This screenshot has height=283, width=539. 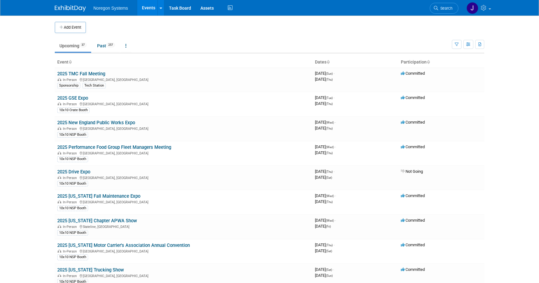 What do you see at coordinates (81, 74) in the screenshot?
I see `a: 2025 TMC Fall Meeting` at bounding box center [81, 74].